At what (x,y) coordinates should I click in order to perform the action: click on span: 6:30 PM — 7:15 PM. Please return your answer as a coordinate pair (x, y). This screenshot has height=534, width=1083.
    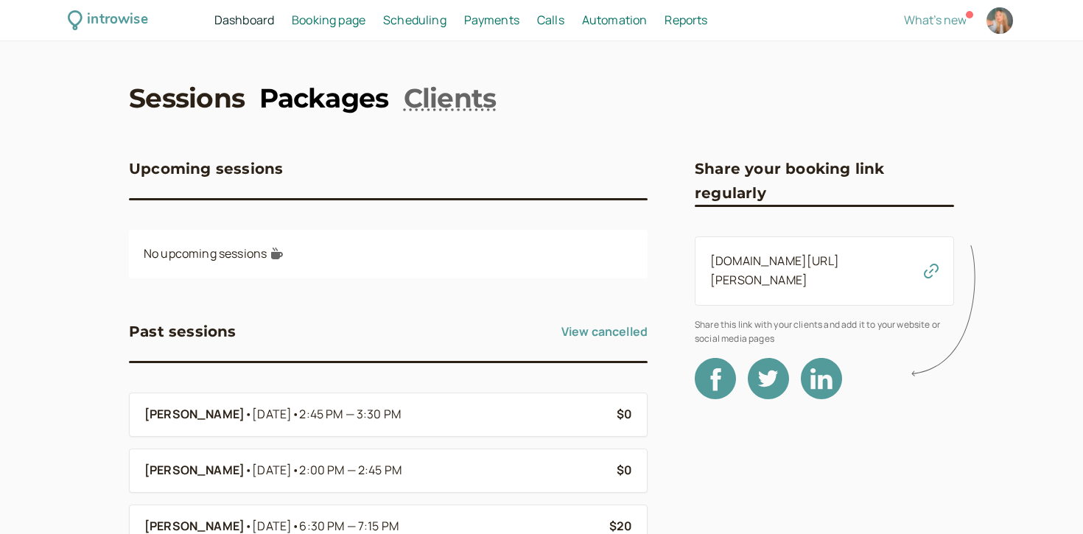
    Looking at the image, I should click on (349, 526).